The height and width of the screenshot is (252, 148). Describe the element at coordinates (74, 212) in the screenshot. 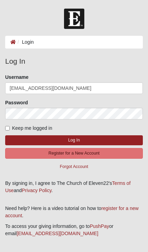

I see `p: Need help? Here is a video tutorial on how to .` at that location.